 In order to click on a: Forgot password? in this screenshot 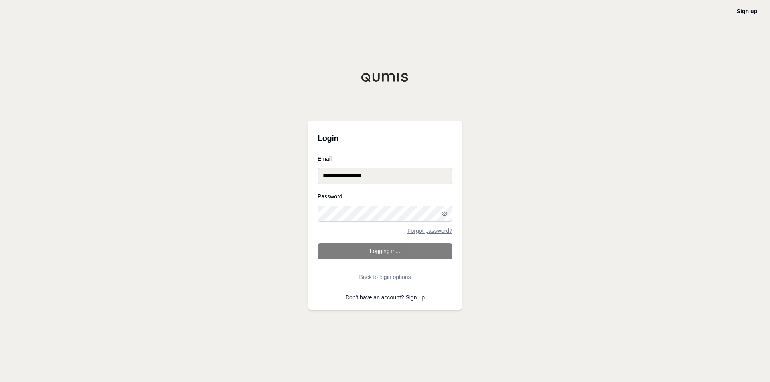, I will do `click(430, 231)`.